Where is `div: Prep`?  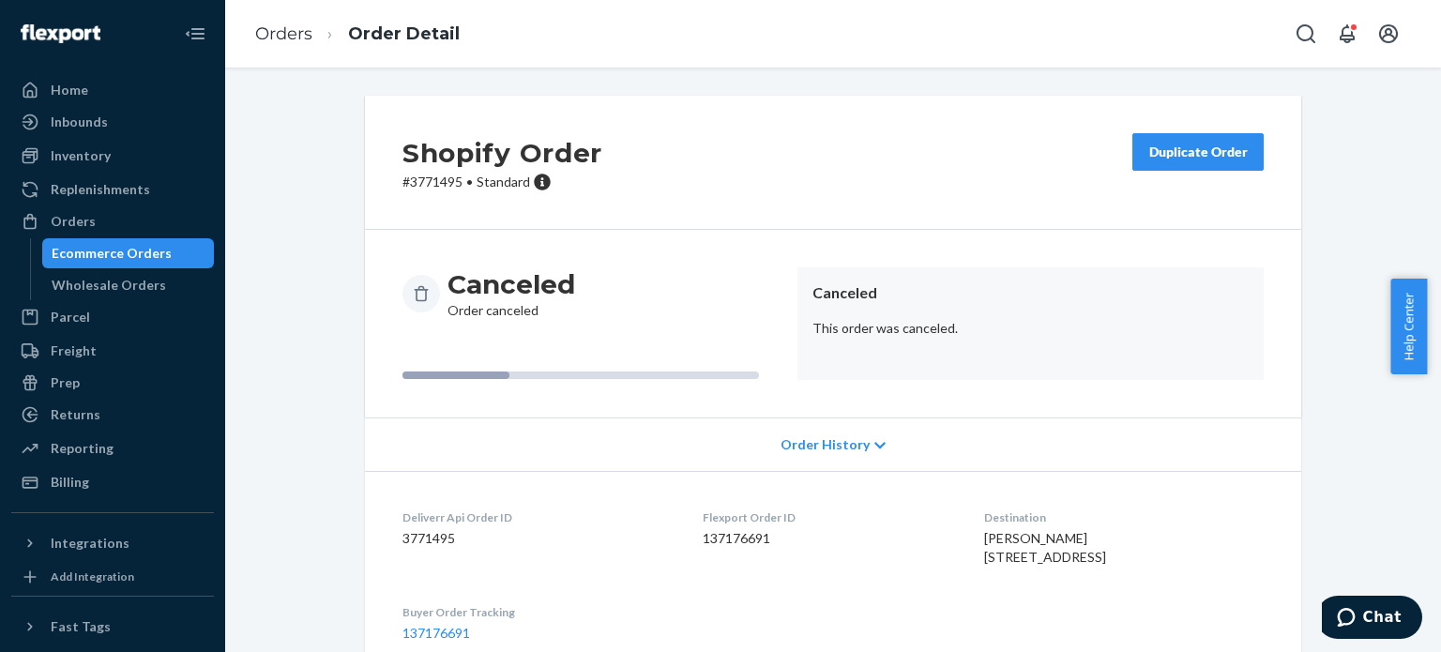 div: Prep is located at coordinates (65, 383).